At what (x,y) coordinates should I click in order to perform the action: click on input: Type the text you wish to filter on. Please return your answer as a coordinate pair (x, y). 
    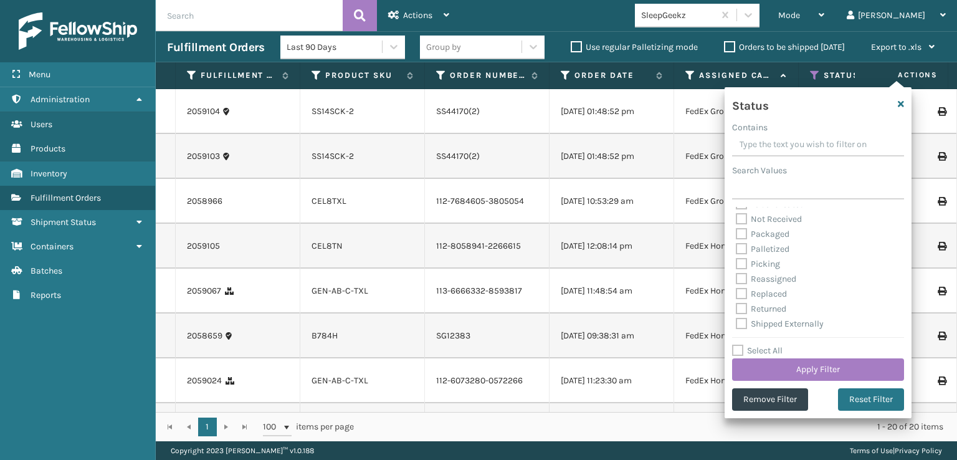
    Looking at the image, I should click on (818, 145).